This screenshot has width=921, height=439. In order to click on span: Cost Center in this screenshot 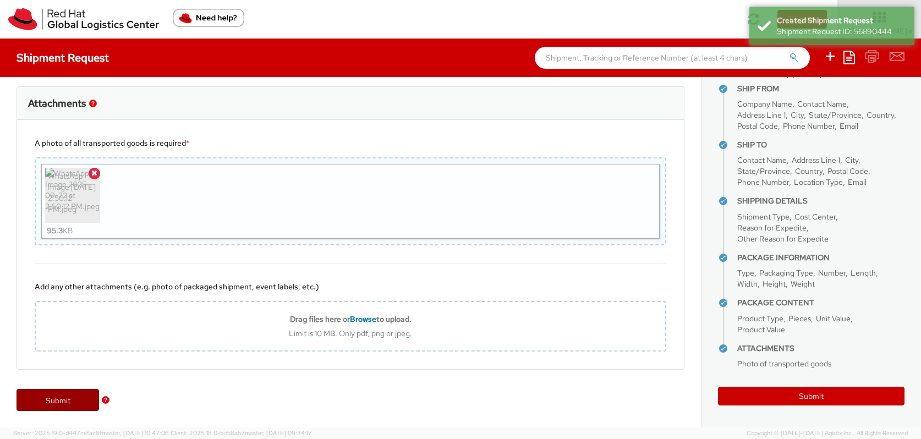, I will do `click(815, 217)`.